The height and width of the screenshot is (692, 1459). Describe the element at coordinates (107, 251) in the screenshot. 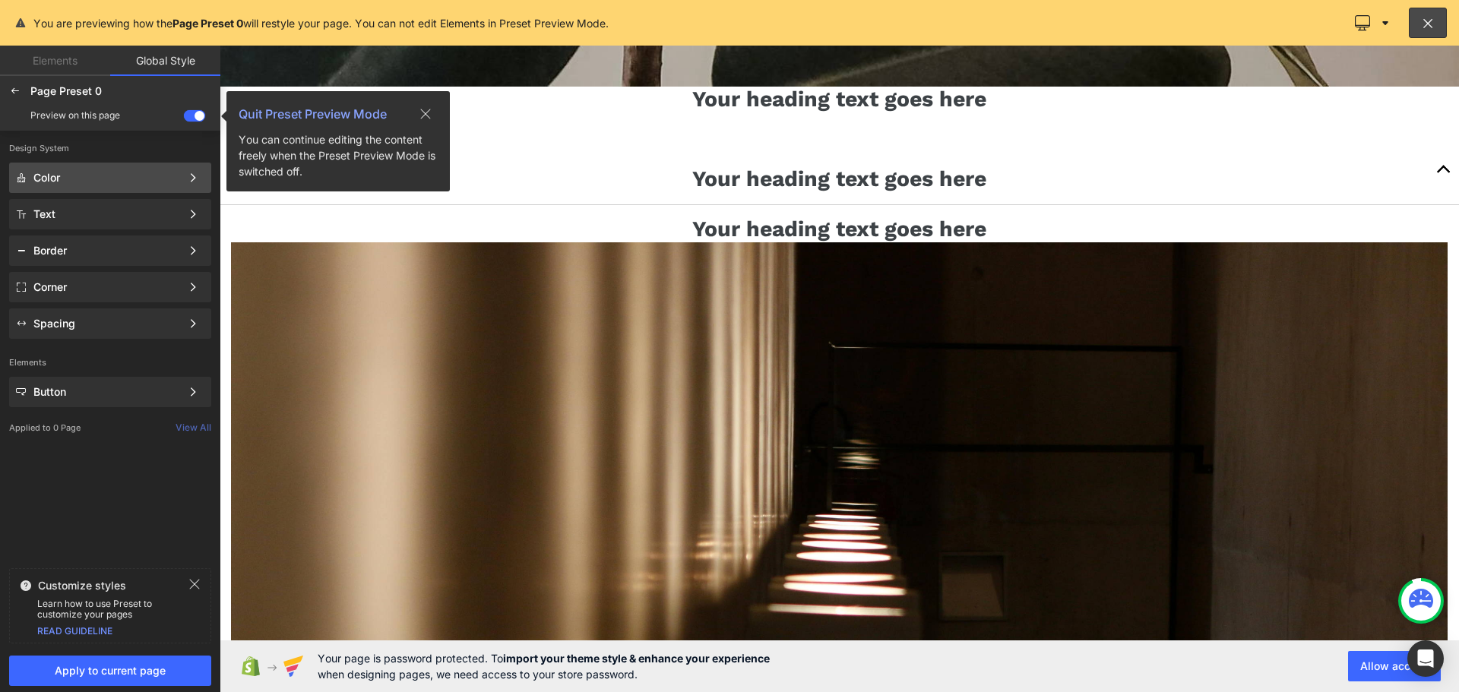

I see `div: Border` at that location.